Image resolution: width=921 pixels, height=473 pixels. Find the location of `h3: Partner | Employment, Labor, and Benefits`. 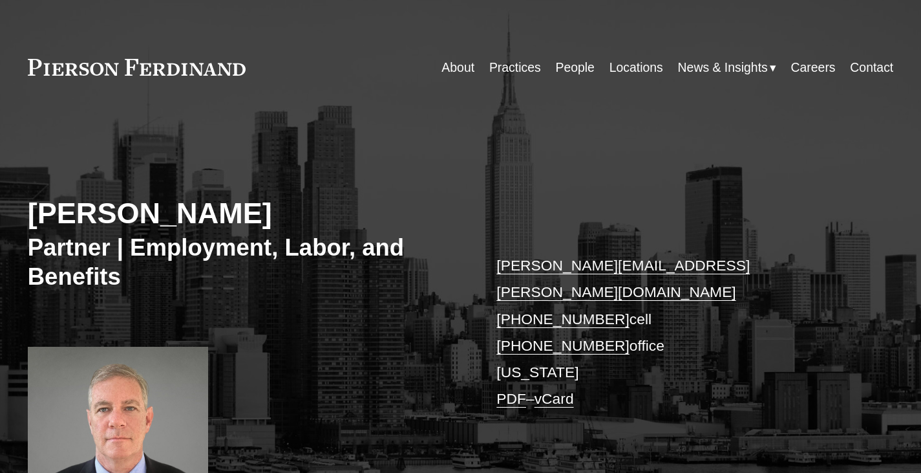

h3: Partner | Employment, Labor, and Benefits is located at coordinates (244, 262).